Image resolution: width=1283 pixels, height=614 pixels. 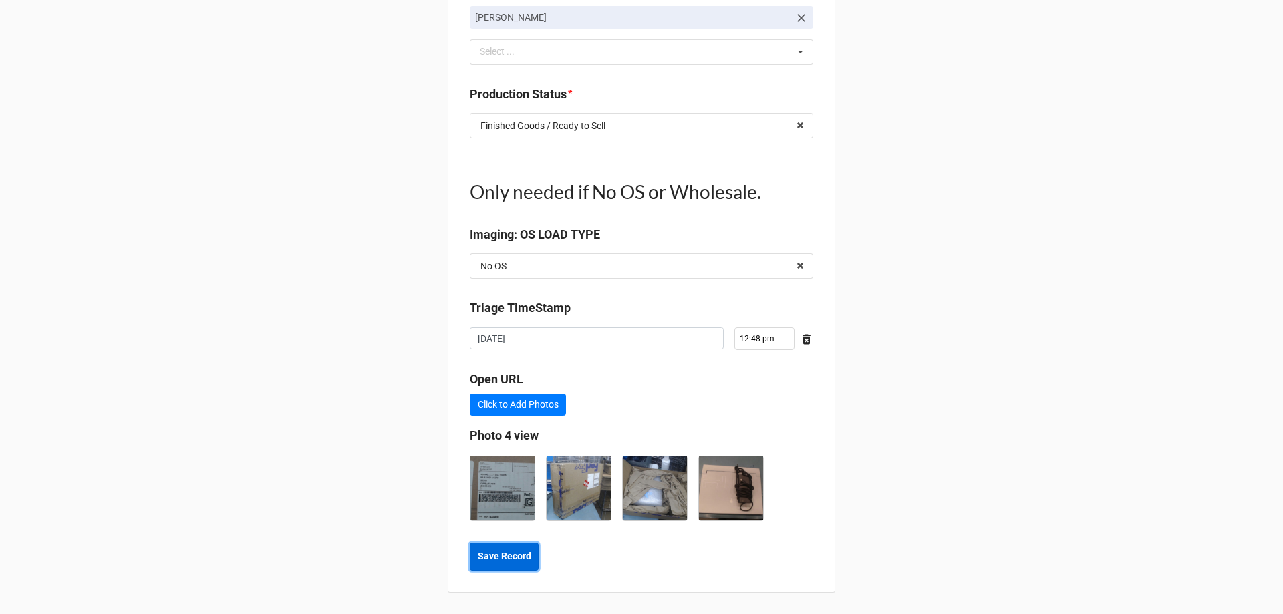 I want to click on label: Triage TimeStamp, so click(x=520, y=308).